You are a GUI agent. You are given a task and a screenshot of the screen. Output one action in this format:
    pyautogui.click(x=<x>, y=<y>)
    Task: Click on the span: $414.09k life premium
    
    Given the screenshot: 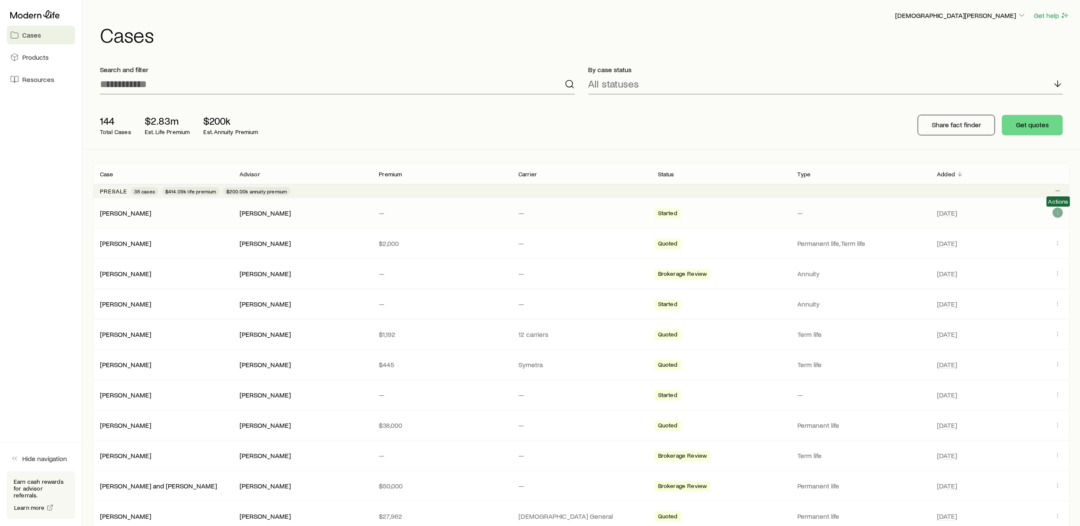 What is the action you would take?
    pyautogui.click(x=190, y=191)
    